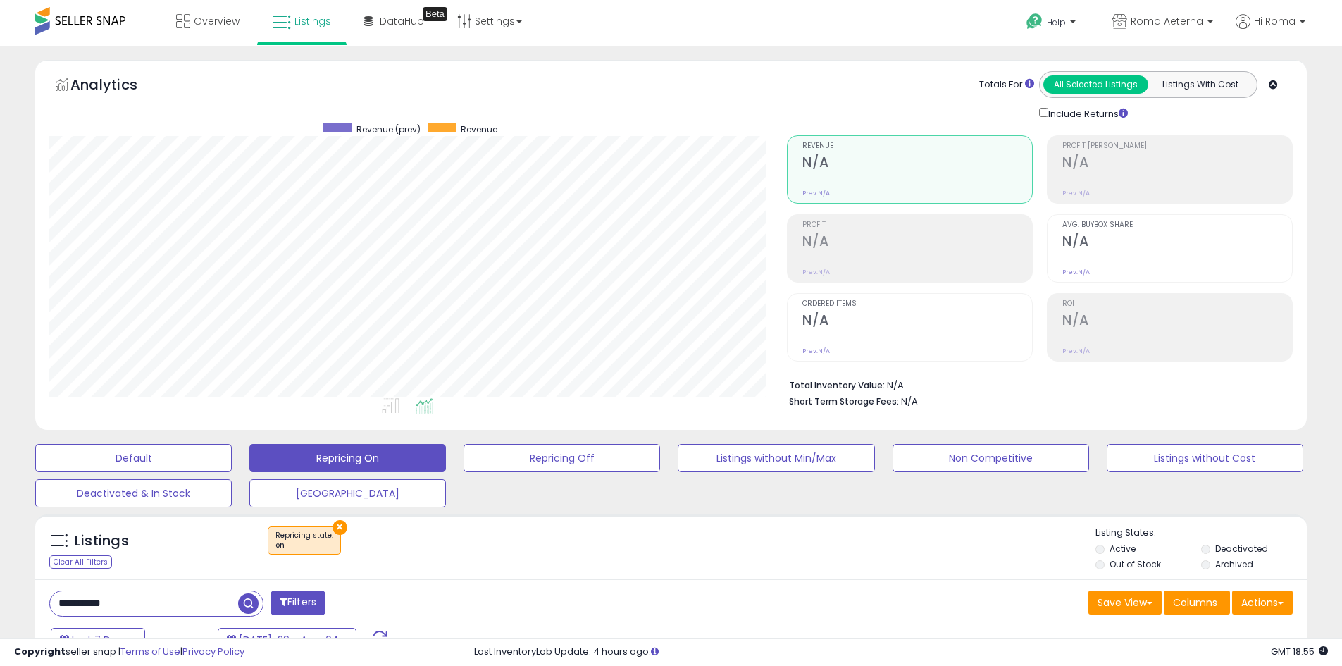 This screenshot has width=1342, height=666. Describe the element at coordinates (133, 493) in the screenshot. I see `button: Deactivated & In Stock` at that location.